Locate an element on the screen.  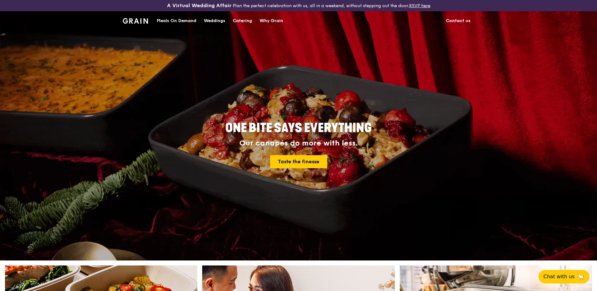
a: Catering is located at coordinates (242, 21).